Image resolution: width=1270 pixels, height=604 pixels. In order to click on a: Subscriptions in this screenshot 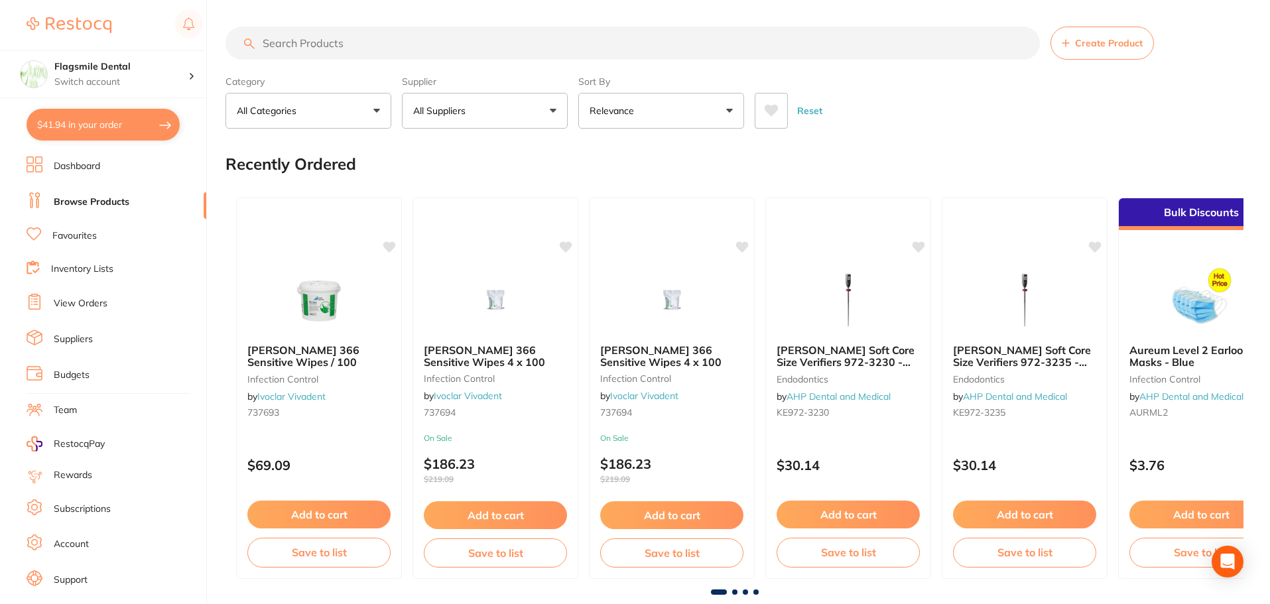, I will do `click(82, 509)`.